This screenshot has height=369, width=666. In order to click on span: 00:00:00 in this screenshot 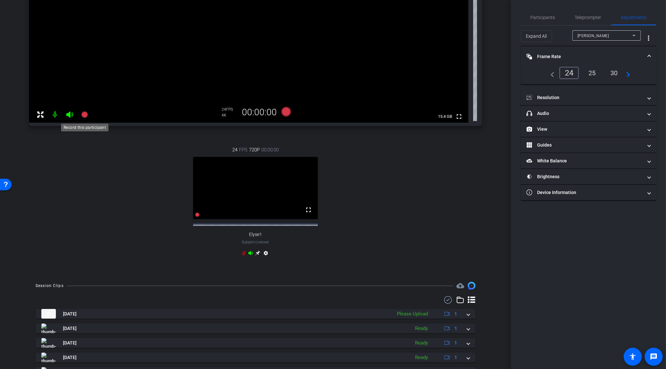, I will do `click(270, 150)`.